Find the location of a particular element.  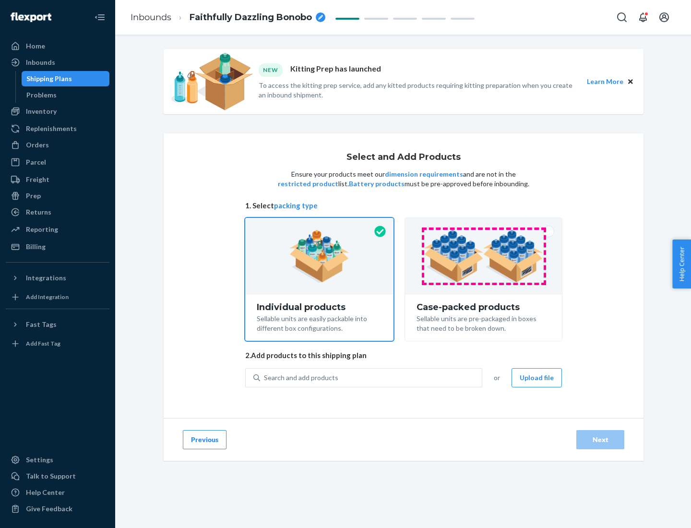

a: Orders is located at coordinates (58, 145).